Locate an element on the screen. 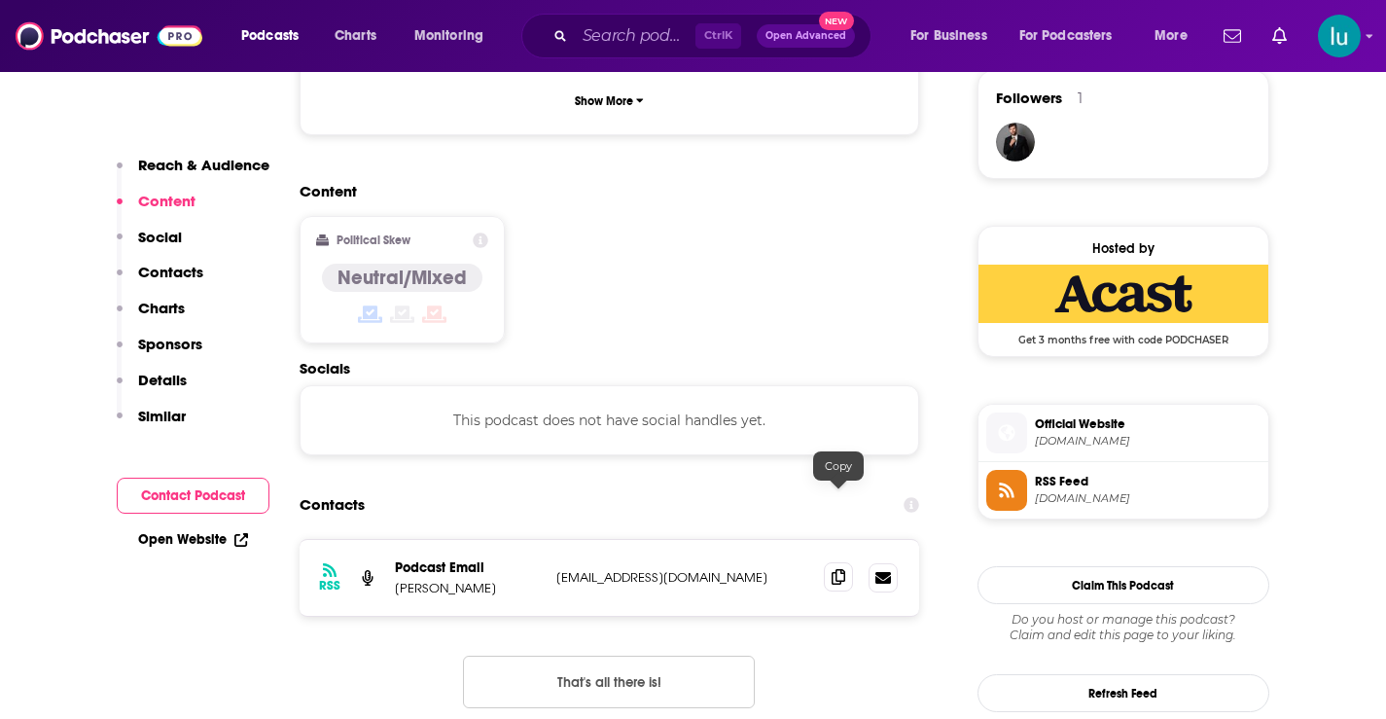  p: Social is located at coordinates (160, 236).